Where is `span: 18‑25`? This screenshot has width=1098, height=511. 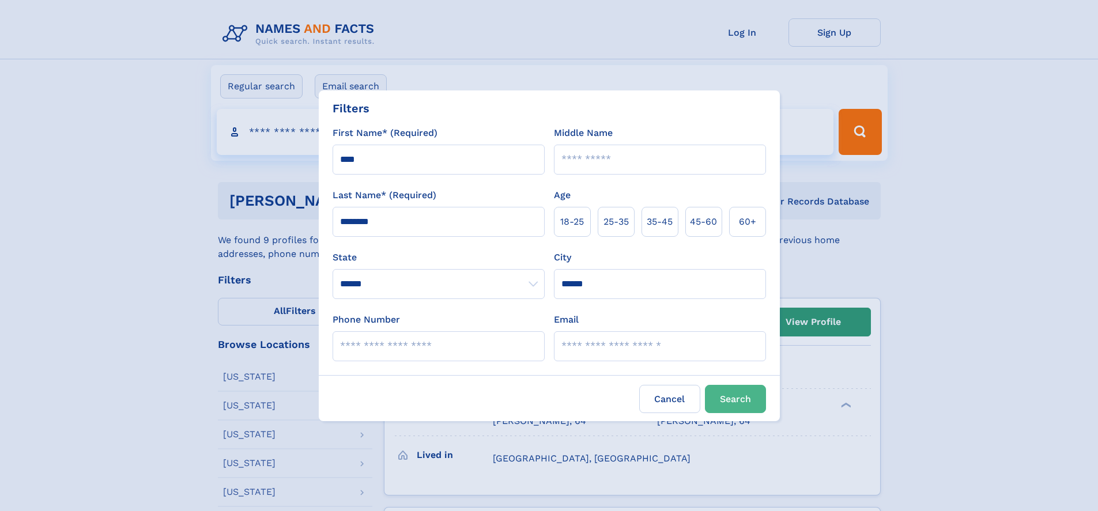 span: 18‑25 is located at coordinates (572, 222).